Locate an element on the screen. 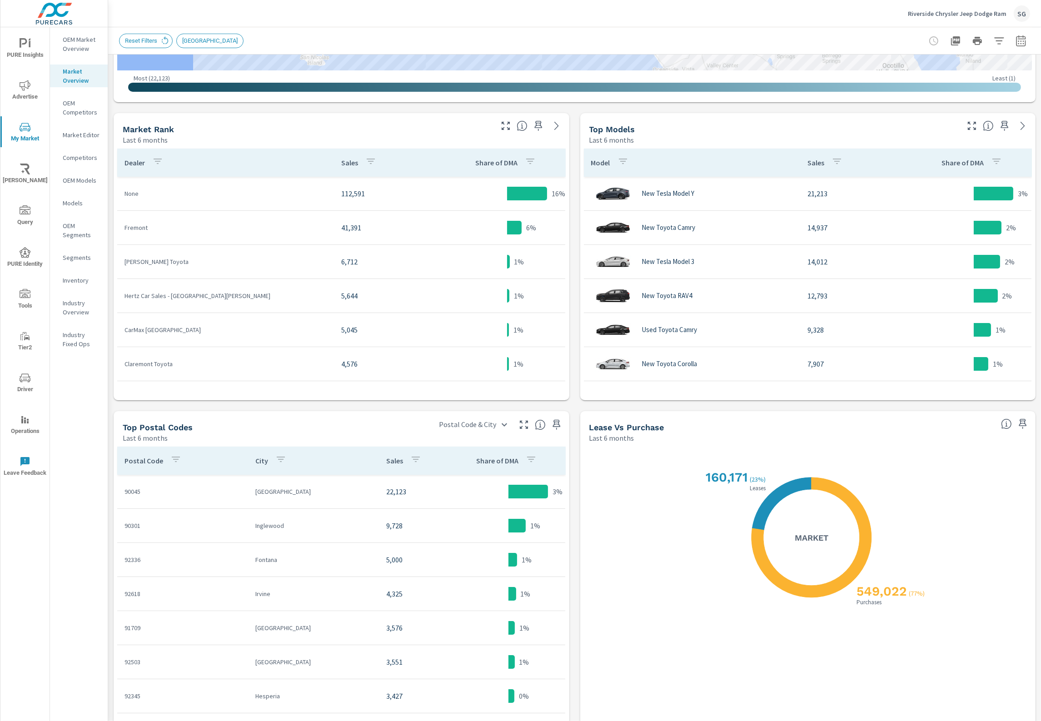  span: Top Postal Codes shows you how you rank, in terms of sales, to other dealerships in your market. ... is located at coordinates (540, 425).